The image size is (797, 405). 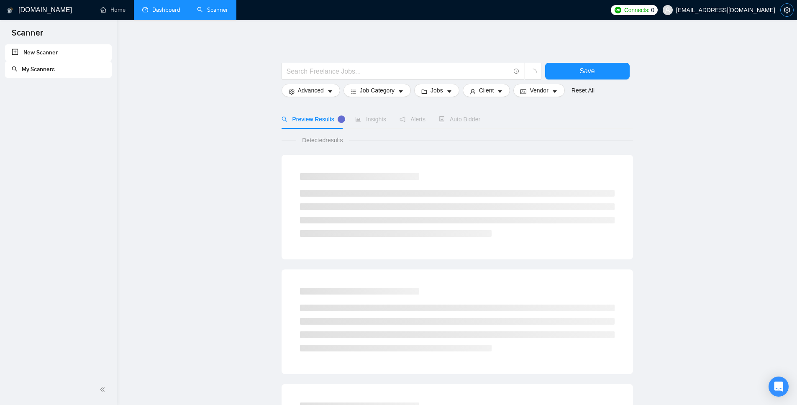 I want to click on span: search, so click(x=285, y=119).